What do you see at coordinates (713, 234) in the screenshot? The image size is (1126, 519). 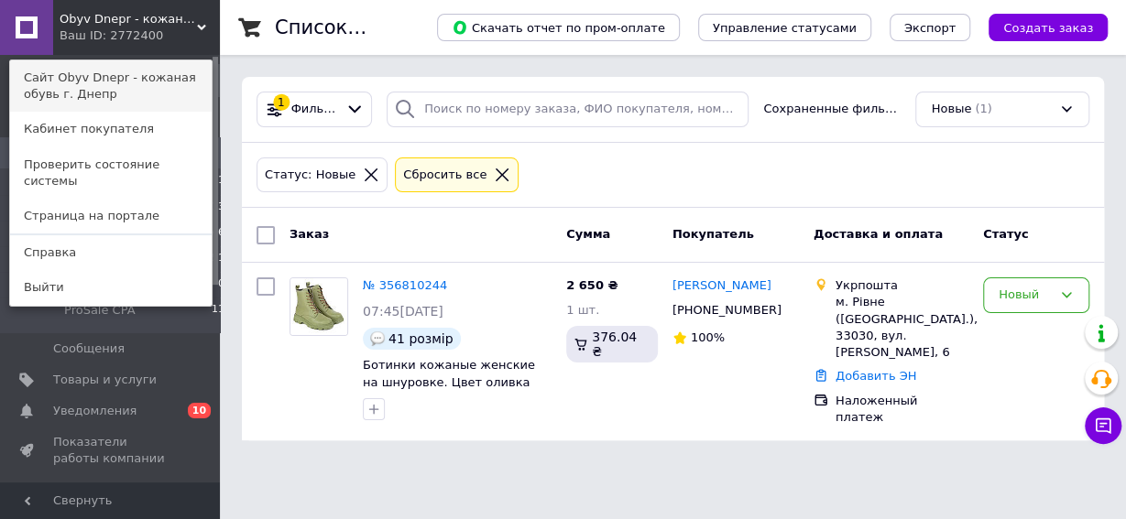 I see `span: Покупатель` at bounding box center [713, 234].